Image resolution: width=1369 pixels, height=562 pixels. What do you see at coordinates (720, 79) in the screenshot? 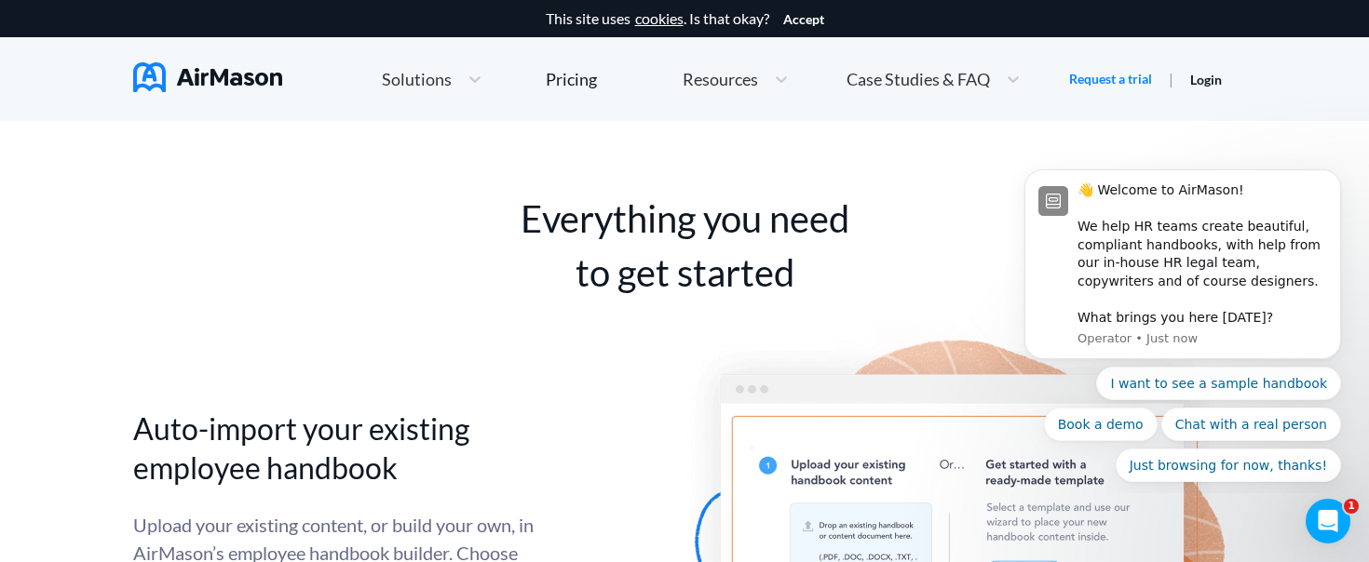
I see `span: Resources` at bounding box center [720, 79].